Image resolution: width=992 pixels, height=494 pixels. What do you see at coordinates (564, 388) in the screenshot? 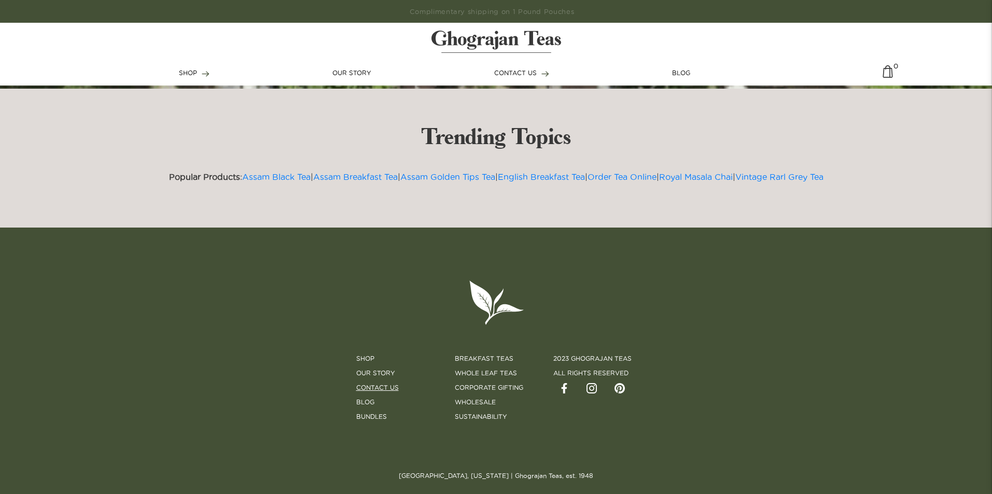
I see `img: facebook.svg` at bounding box center [564, 388].